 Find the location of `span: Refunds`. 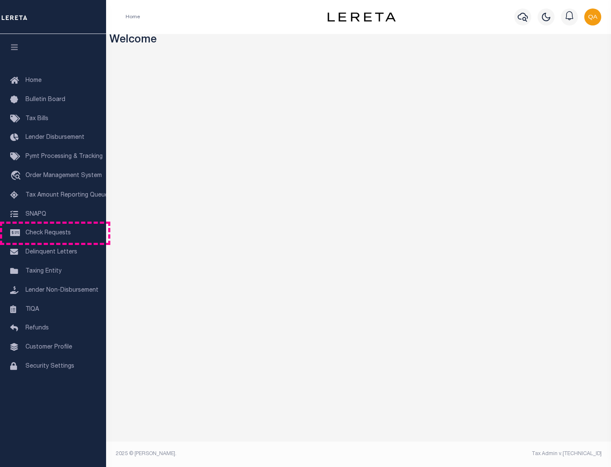

span: Refunds is located at coordinates (37, 328).